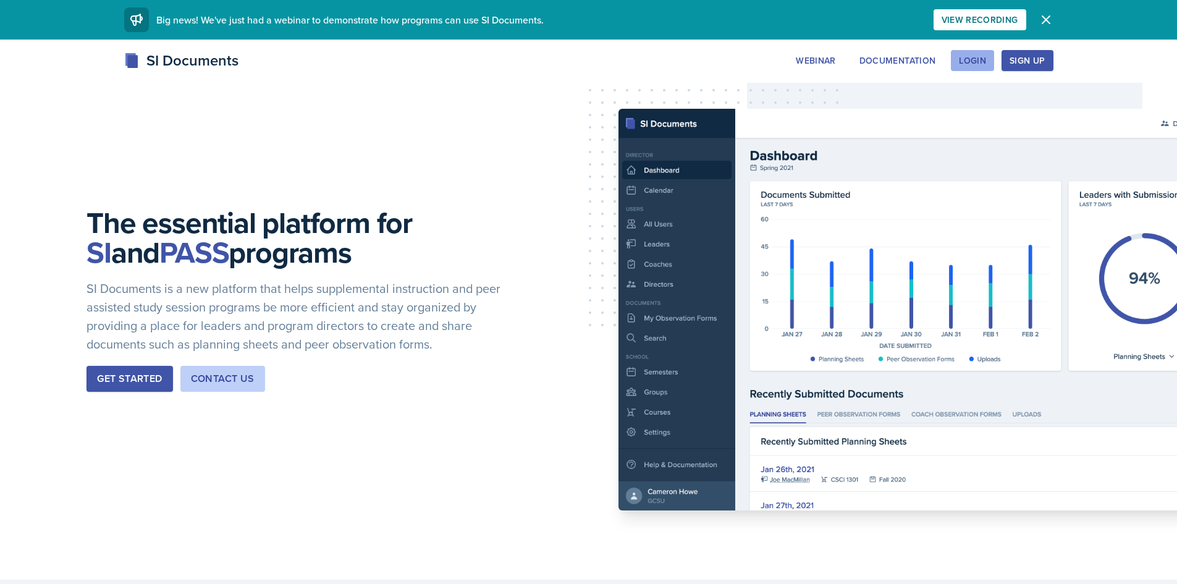 The image size is (1177, 584). Describe the element at coordinates (980, 20) in the screenshot. I see `button: View Recording` at that location.